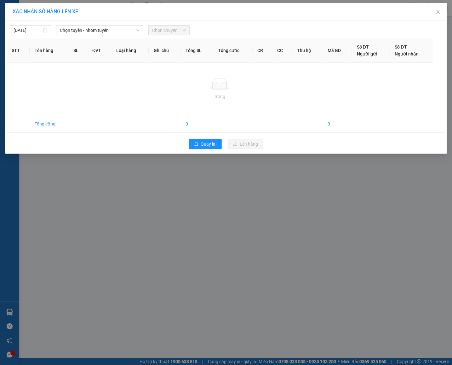 This screenshot has width=452, height=365. What do you see at coordinates (209, 144) in the screenshot?
I see `span: Quay lại` at bounding box center [209, 144].